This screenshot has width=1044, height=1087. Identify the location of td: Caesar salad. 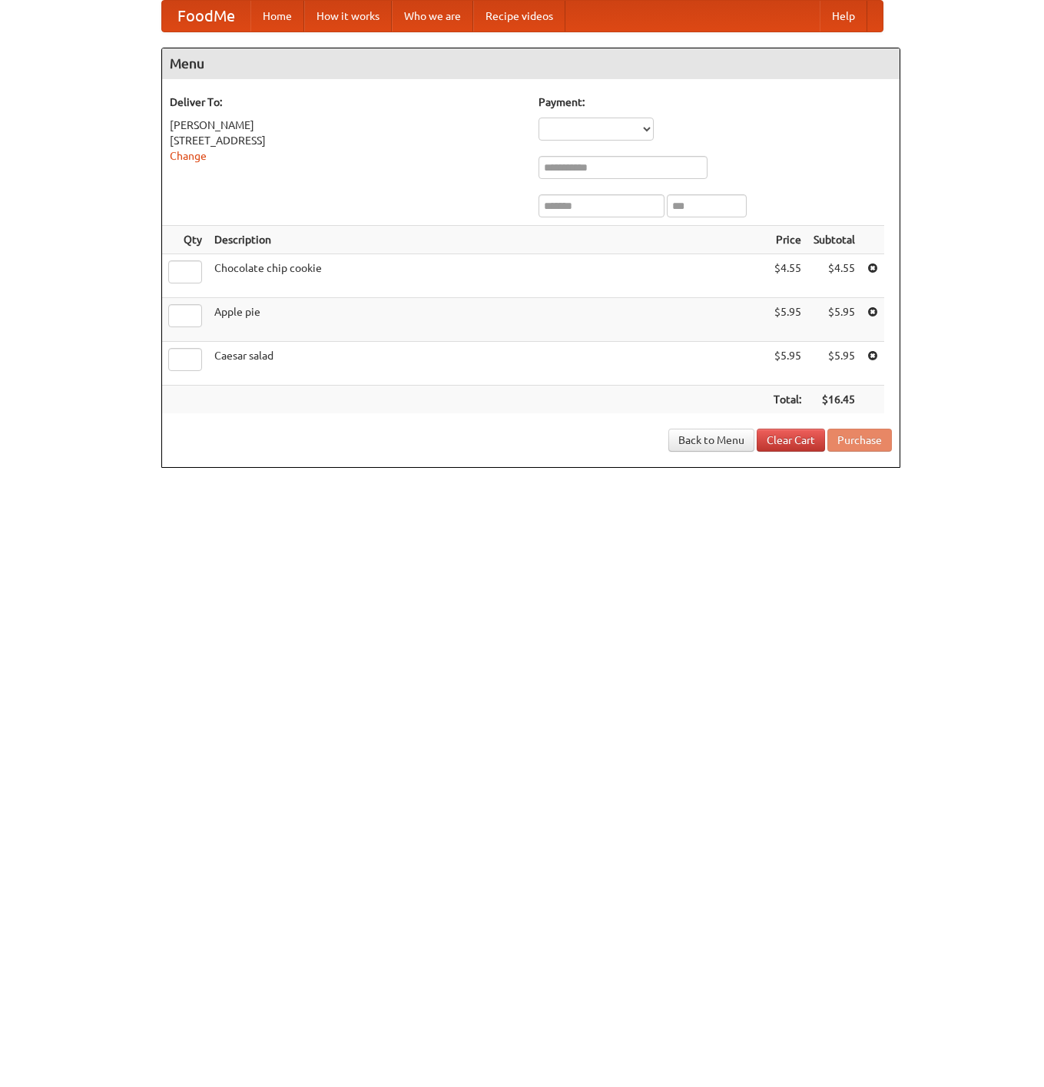
(488, 363).